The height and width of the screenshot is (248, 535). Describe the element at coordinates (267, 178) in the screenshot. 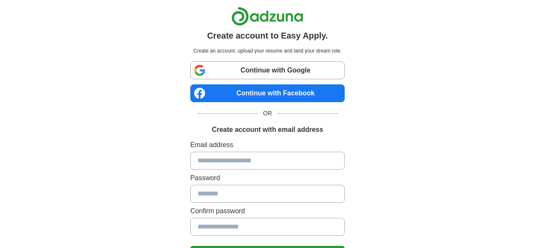

I see `label: Password` at that location.